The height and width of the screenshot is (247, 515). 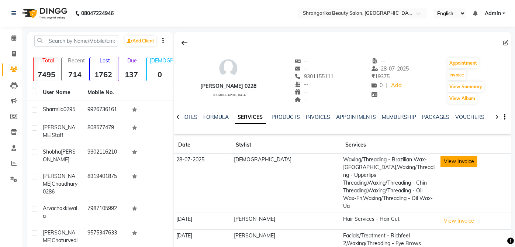 What do you see at coordinates (380, 76) in the screenshot?
I see `span: 19375` at bounding box center [380, 76].